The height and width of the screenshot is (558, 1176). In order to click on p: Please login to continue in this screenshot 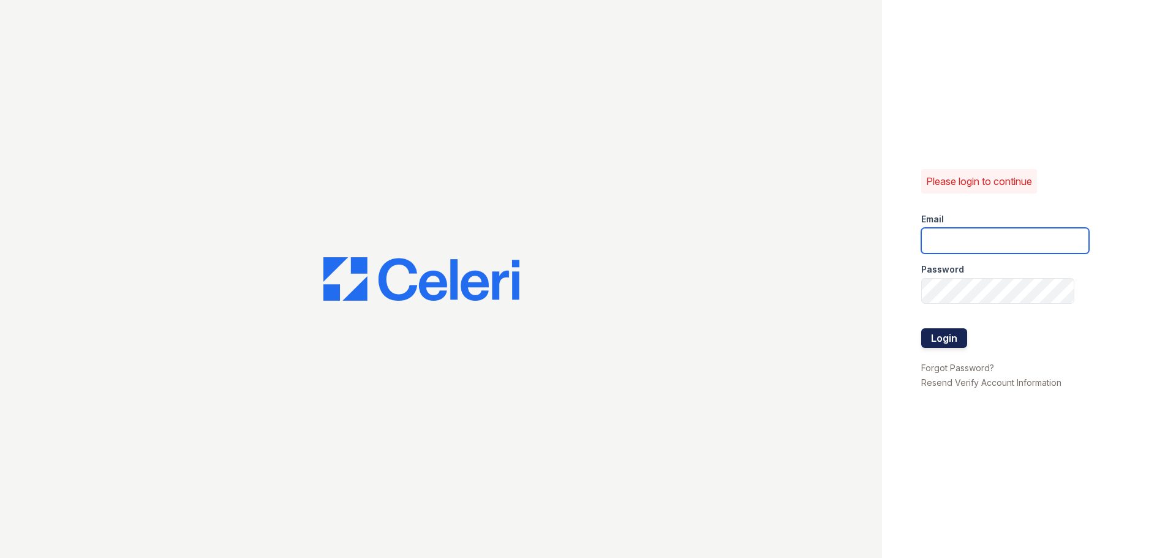, I will do `click(979, 181)`.